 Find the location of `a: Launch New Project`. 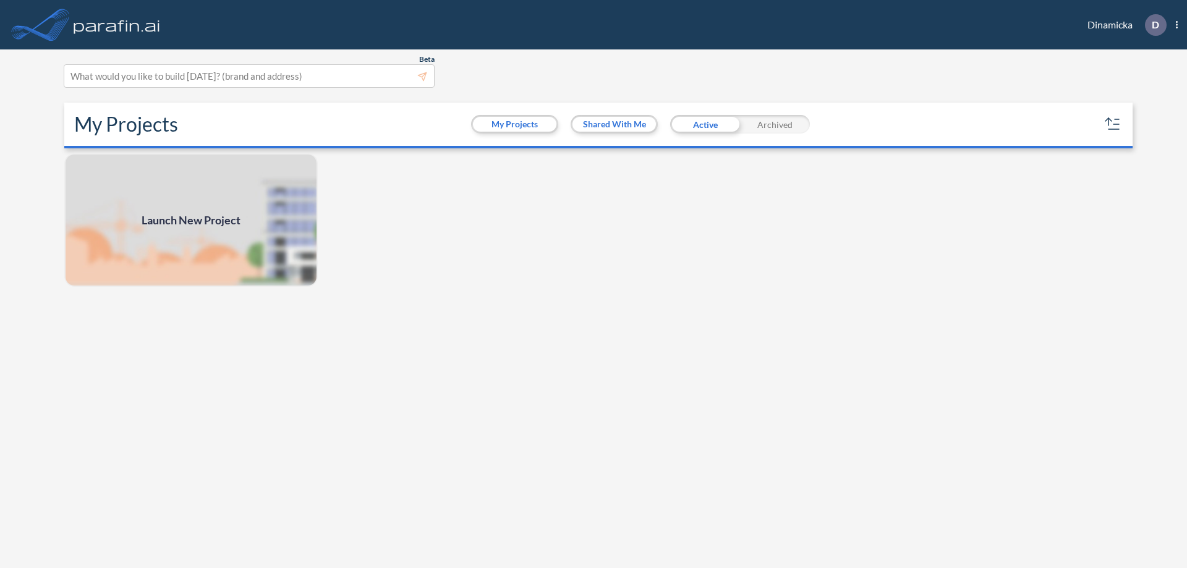

a: Launch New Project is located at coordinates (191, 220).